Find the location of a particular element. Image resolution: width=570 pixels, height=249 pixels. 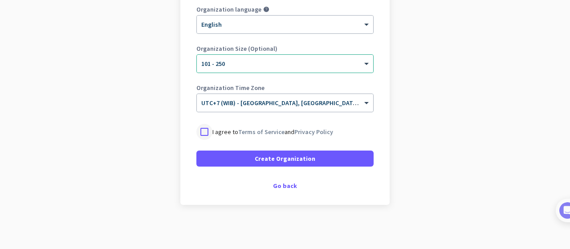

a: Terms of Service is located at coordinates (262, 132).